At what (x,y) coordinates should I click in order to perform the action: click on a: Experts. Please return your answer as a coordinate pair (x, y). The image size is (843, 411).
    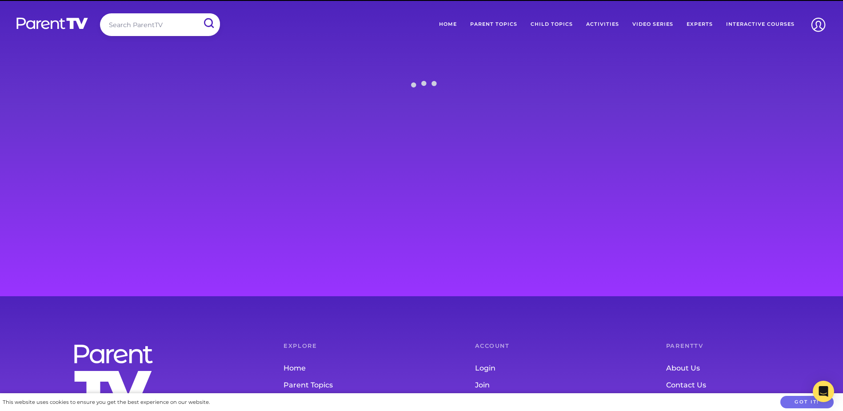
    Looking at the image, I should click on (700, 24).